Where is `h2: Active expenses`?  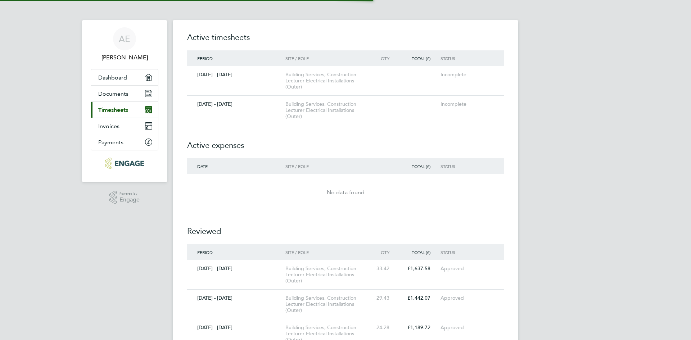 h2: Active expenses is located at coordinates (345, 142).